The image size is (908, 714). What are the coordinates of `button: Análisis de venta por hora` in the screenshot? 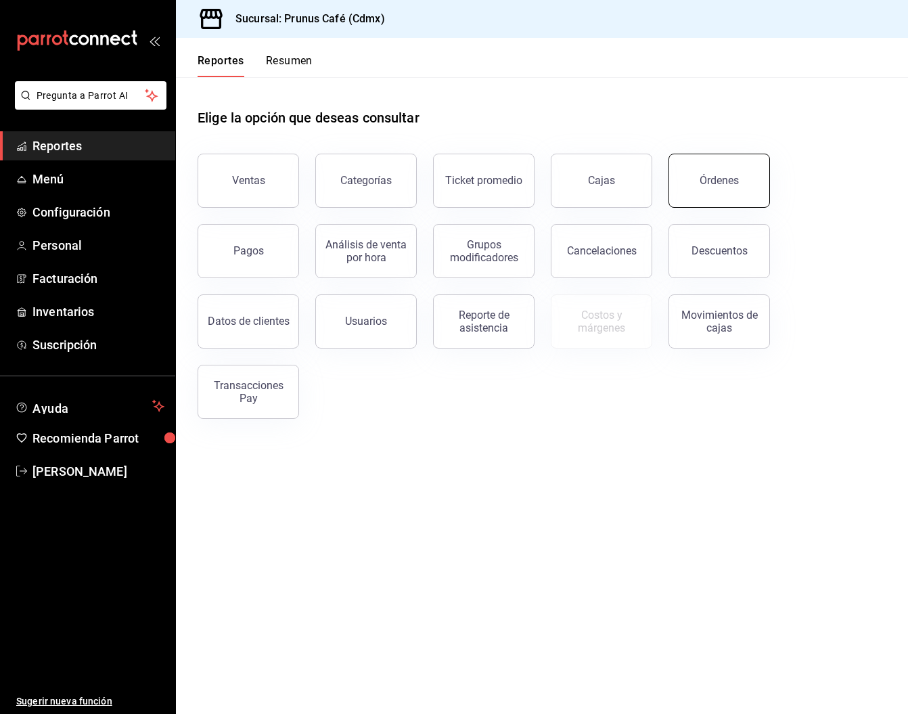 It's located at (366, 251).